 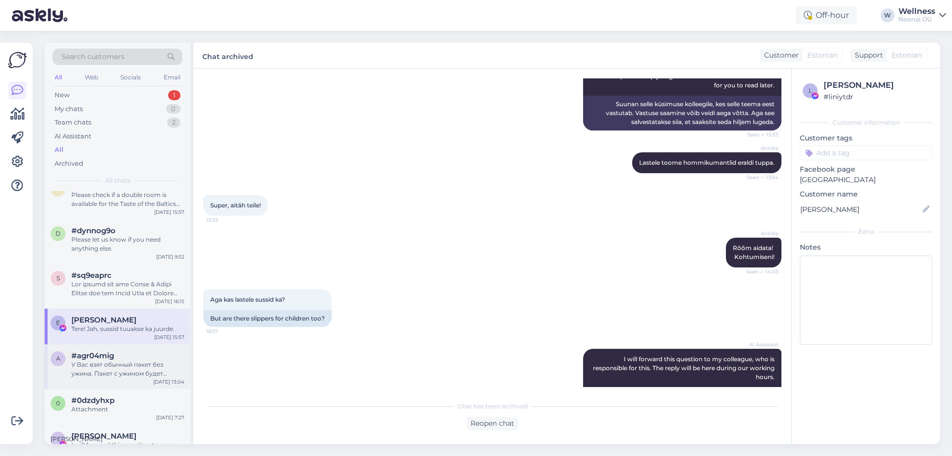 What do you see at coordinates (866, 194) in the screenshot?
I see `p: Customer name` at bounding box center [866, 194].